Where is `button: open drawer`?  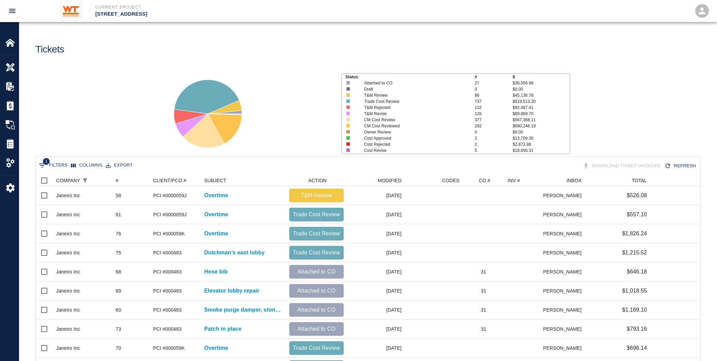 button: open drawer is located at coordinates (12, 11).